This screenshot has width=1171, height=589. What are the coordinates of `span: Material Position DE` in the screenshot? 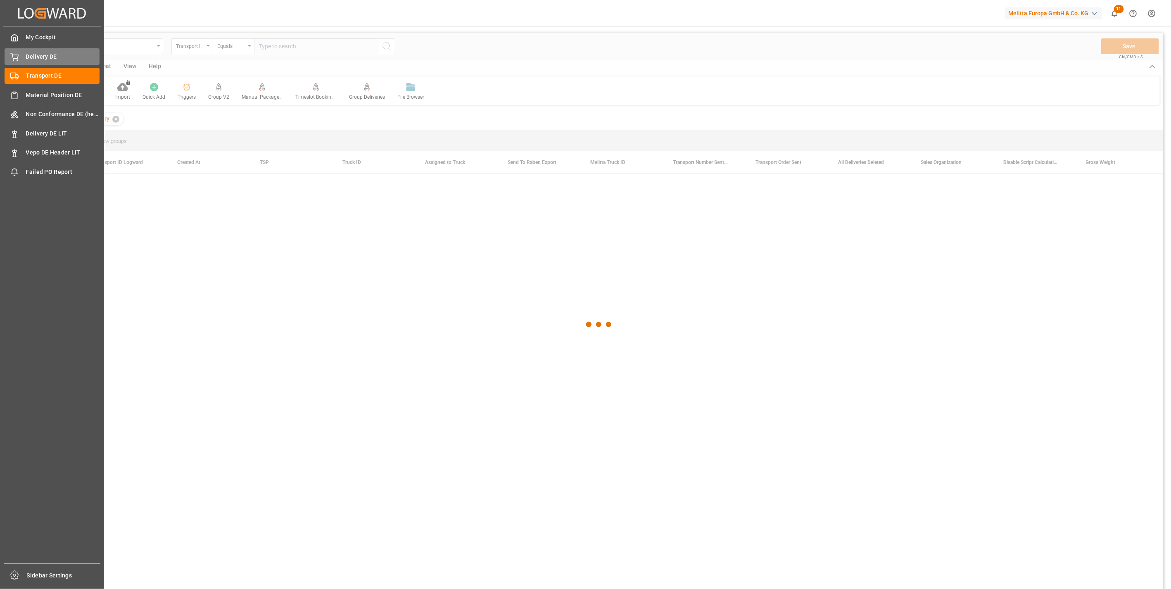 It's located at (63, 95).